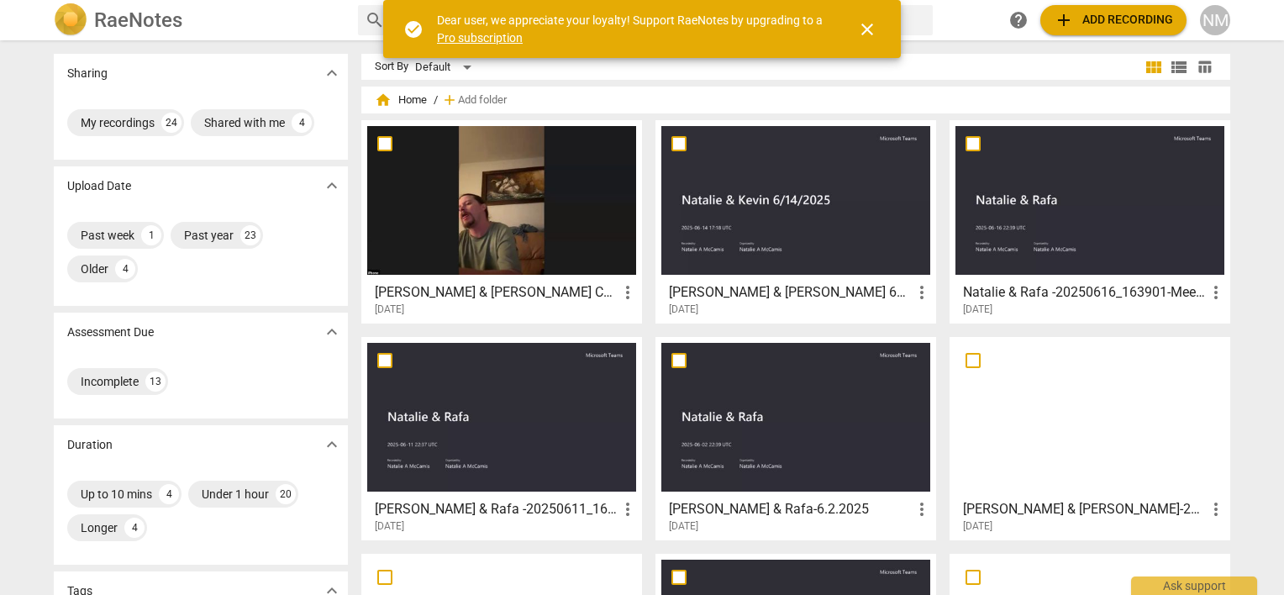  I want to click on button: Close, so click(867, 29).